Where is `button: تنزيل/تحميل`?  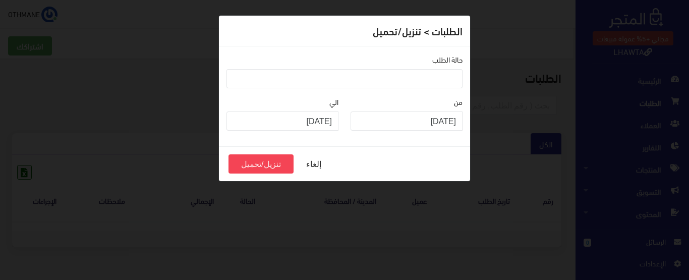
button: تنزيل/تحميل is located at coordinates (261, 164).